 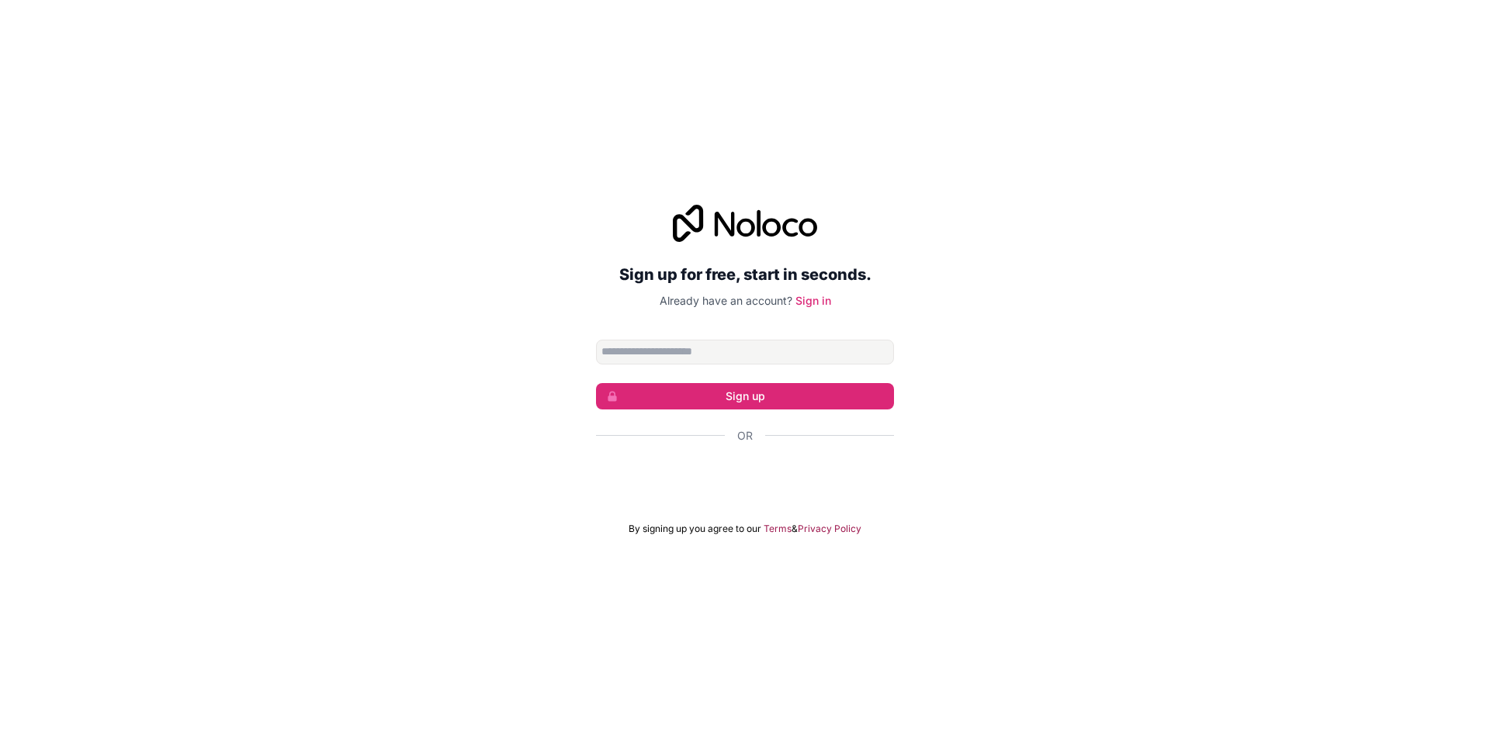 I want to click on span: Already have an account?, so click(x=725, y=300).